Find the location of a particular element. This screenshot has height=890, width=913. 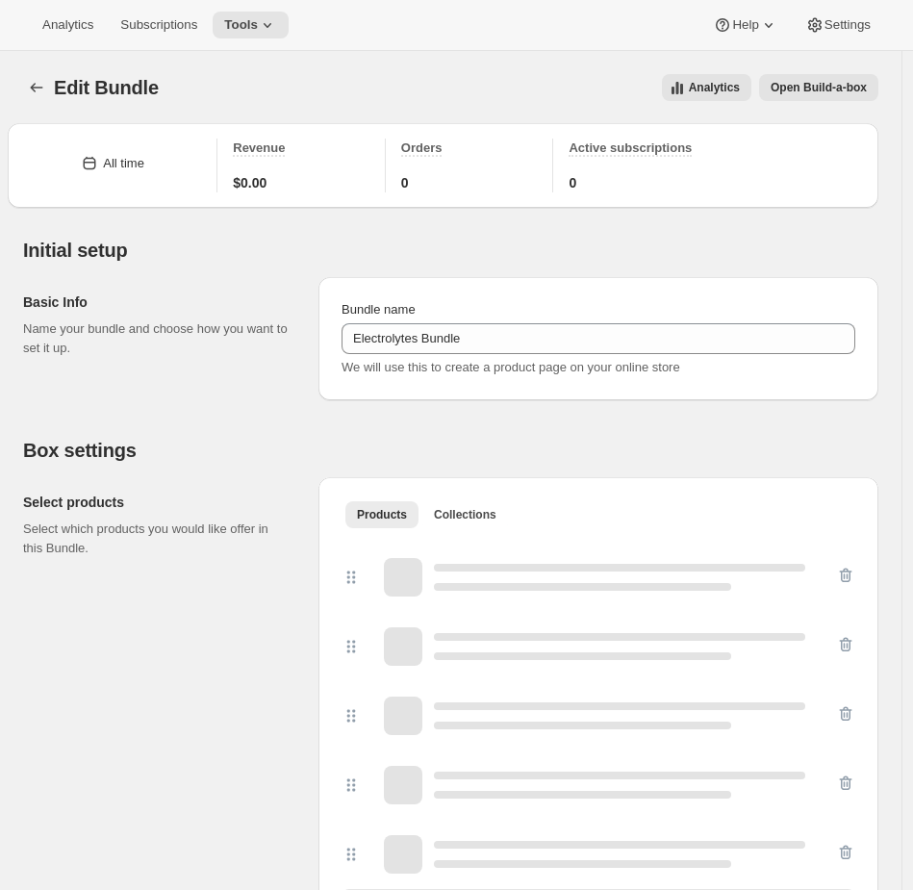

h2: Initial setup is located at coordinates (450, 250).